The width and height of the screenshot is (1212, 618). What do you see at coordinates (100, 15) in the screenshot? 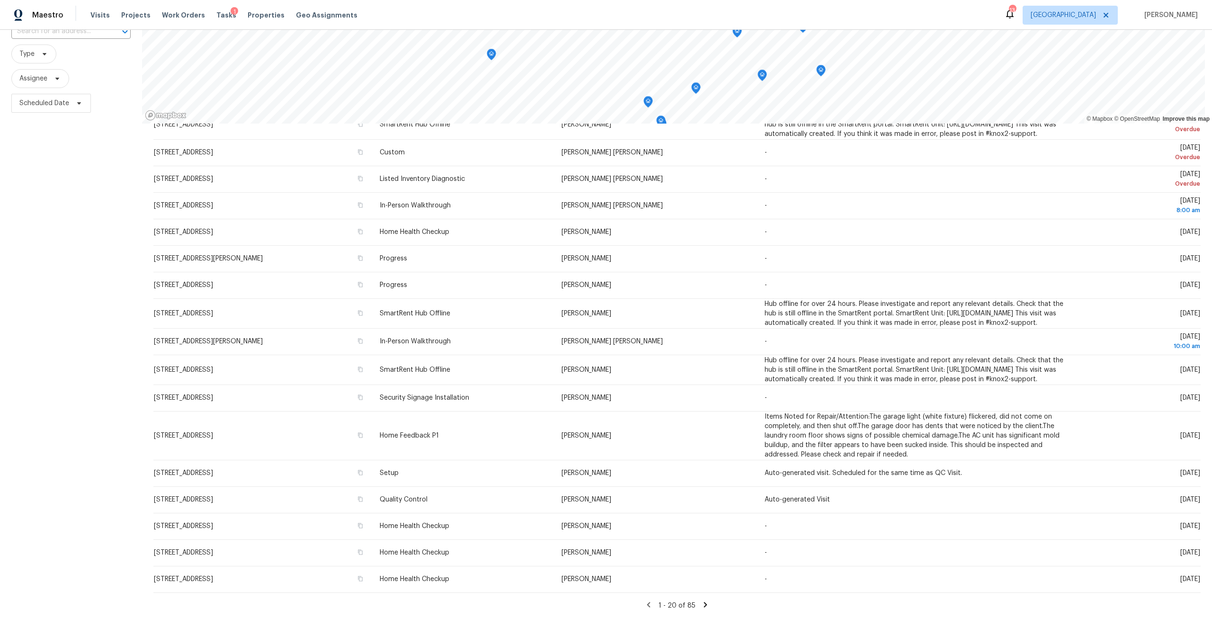
I see `span: Visits` at bounding box center [100, 15].